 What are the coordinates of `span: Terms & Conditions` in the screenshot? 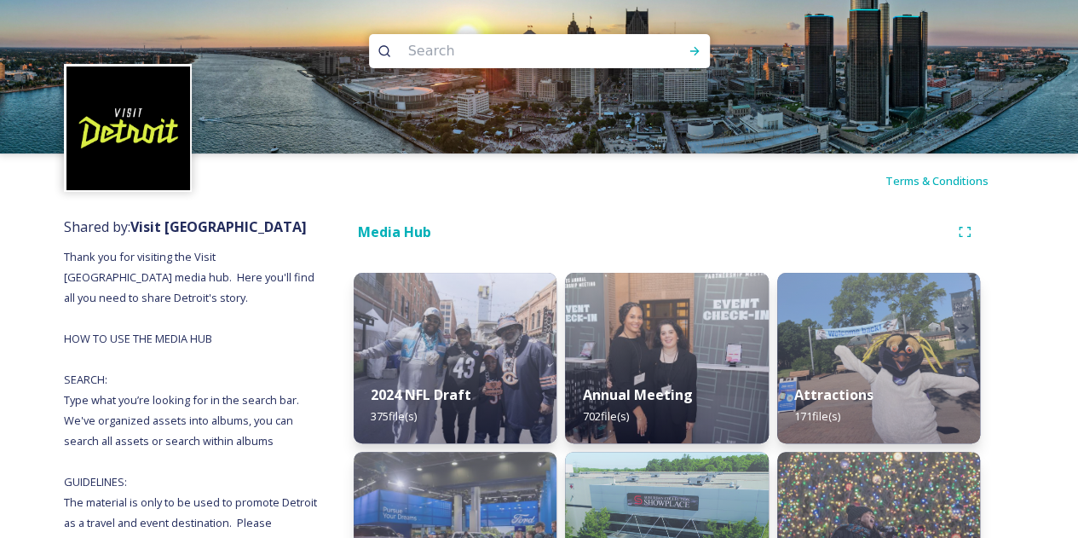 It's located at (937, 181).